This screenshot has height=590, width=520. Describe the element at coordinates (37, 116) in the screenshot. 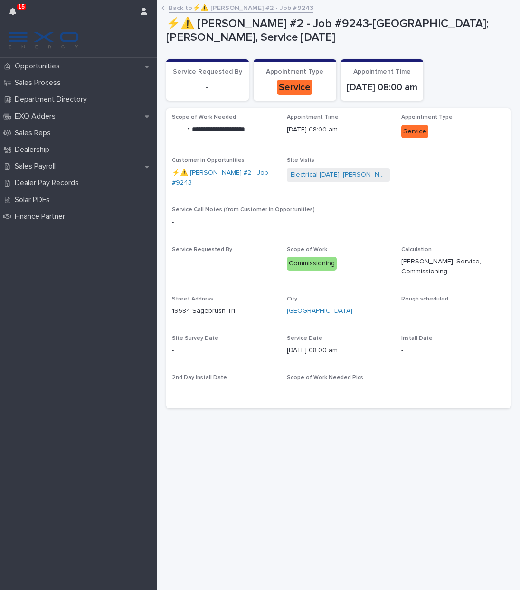

I see `p: EXO Adders` at that location.